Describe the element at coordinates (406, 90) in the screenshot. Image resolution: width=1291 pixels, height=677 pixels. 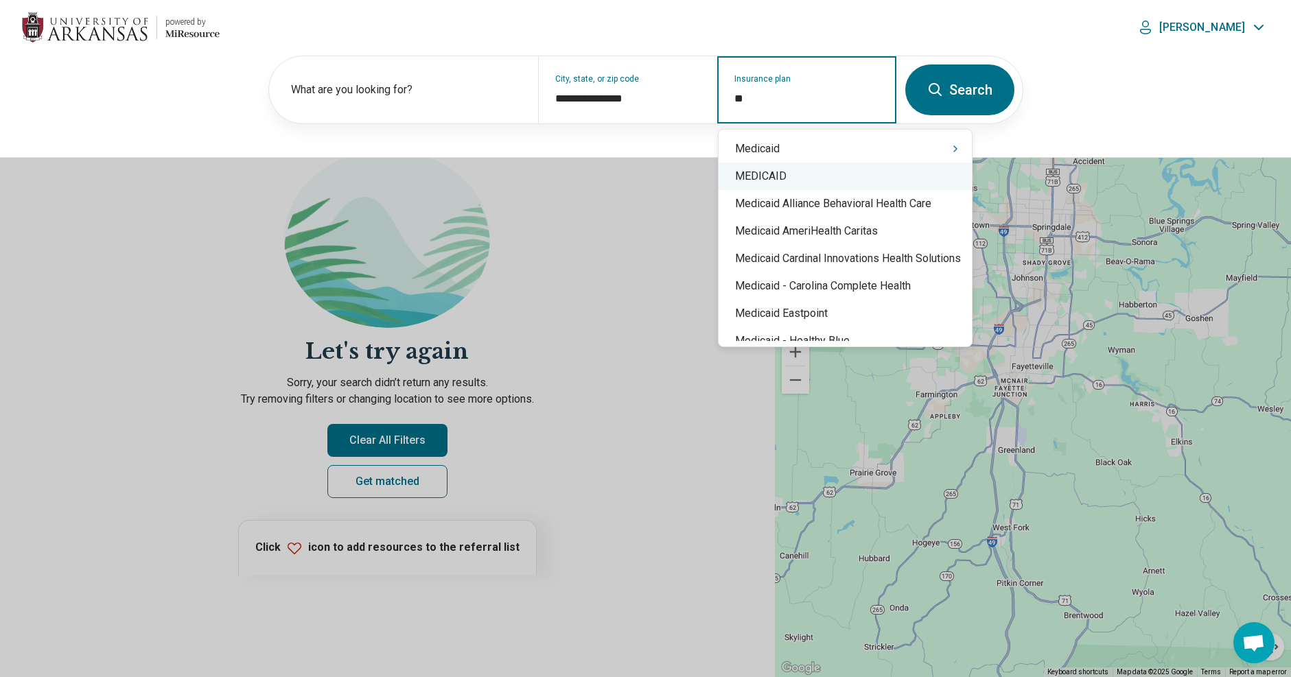
I see `label: What are you looking for?` at that location.